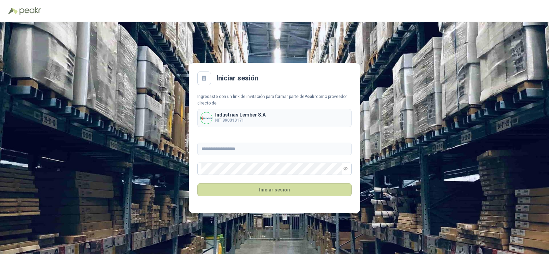 Image resolution: width=549 pixels, height=254 pixels. What do you see at coordinates (346, 169) in the screenshot?
I see `span: eye-invisible` at bounding box center [346, 169].